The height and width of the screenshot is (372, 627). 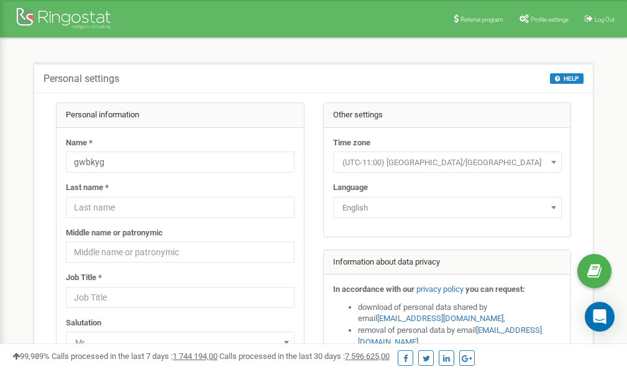 I want to click on strong: you can request:, so click(x=495, y=289).